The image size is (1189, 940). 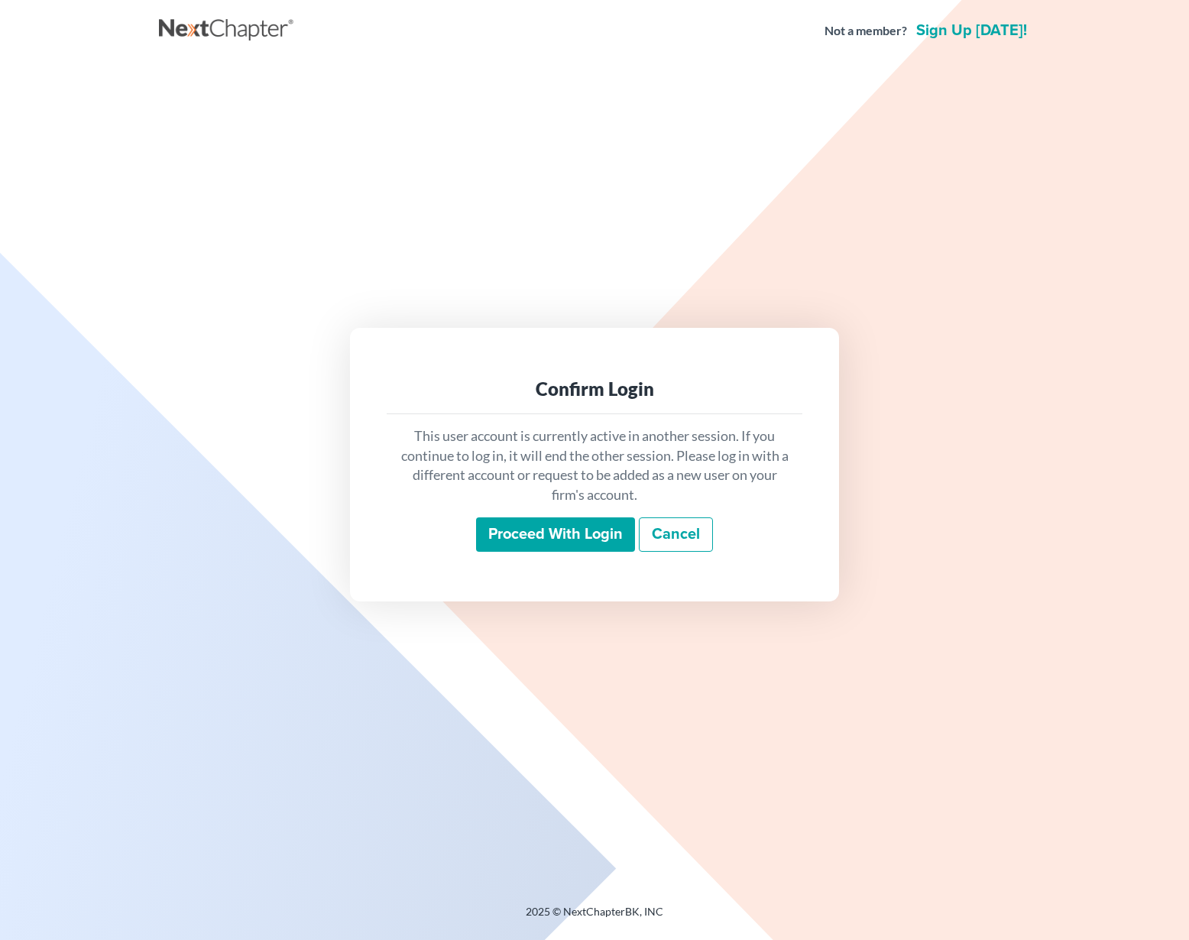 What do you see at coordinates (594, 389) in the screenshot?
I see `div: Confirm Login` at bounding box center [594, 389].